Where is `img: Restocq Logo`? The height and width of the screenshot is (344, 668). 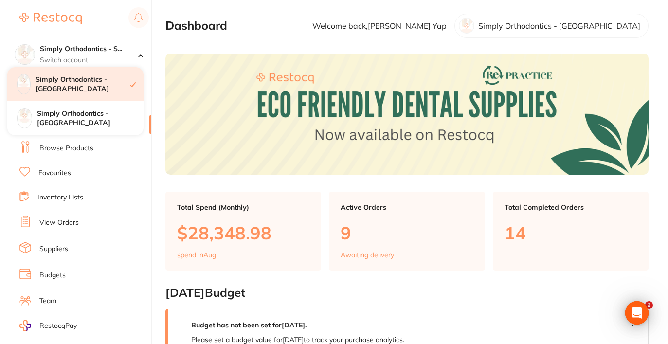
img: Restocq Logo is located at coordinates (51, 18).